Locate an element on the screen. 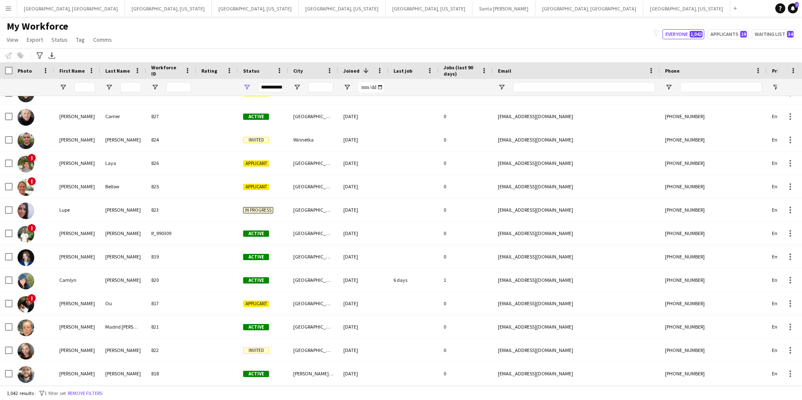 This screenshot has width=802, height=400. span: Jobs (last 90 days) is located at coordinates (460, 71).